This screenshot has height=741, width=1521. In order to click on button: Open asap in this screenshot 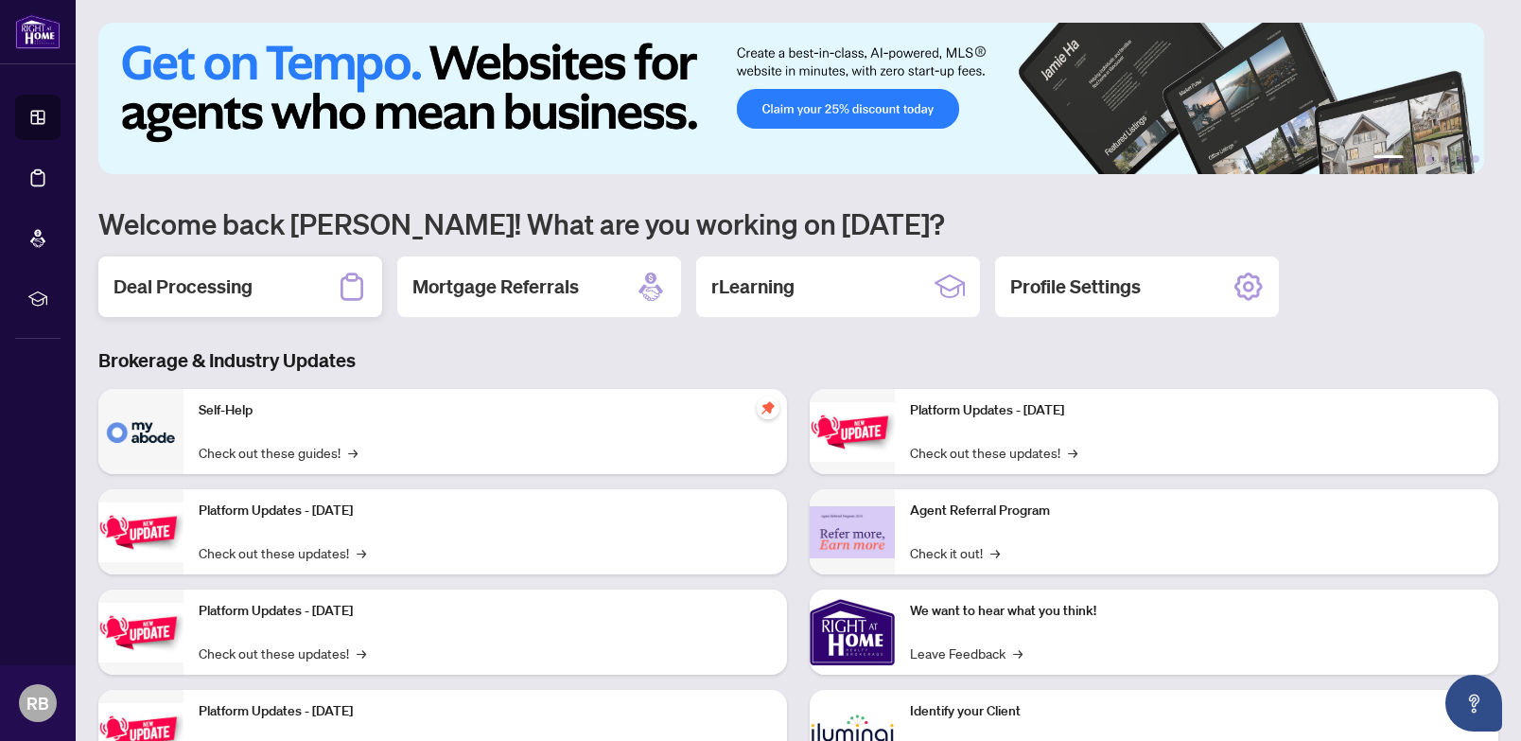, I will do `click(1474, 703)`.